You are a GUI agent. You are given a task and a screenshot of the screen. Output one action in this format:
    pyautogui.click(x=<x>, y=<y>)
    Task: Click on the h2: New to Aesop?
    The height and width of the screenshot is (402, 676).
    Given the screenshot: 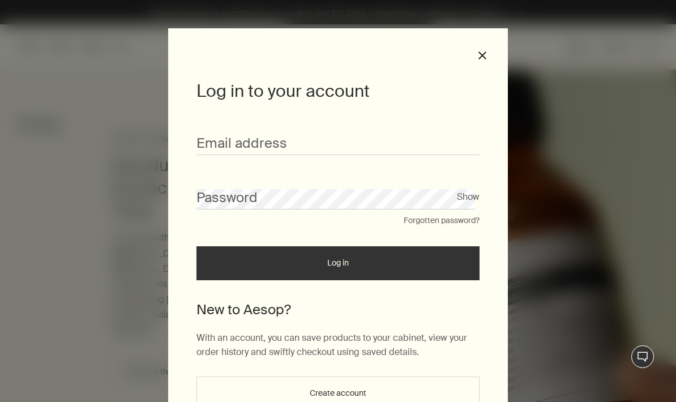 What is the action you would take?
    pyautogui.click(x=338, y=310)
    